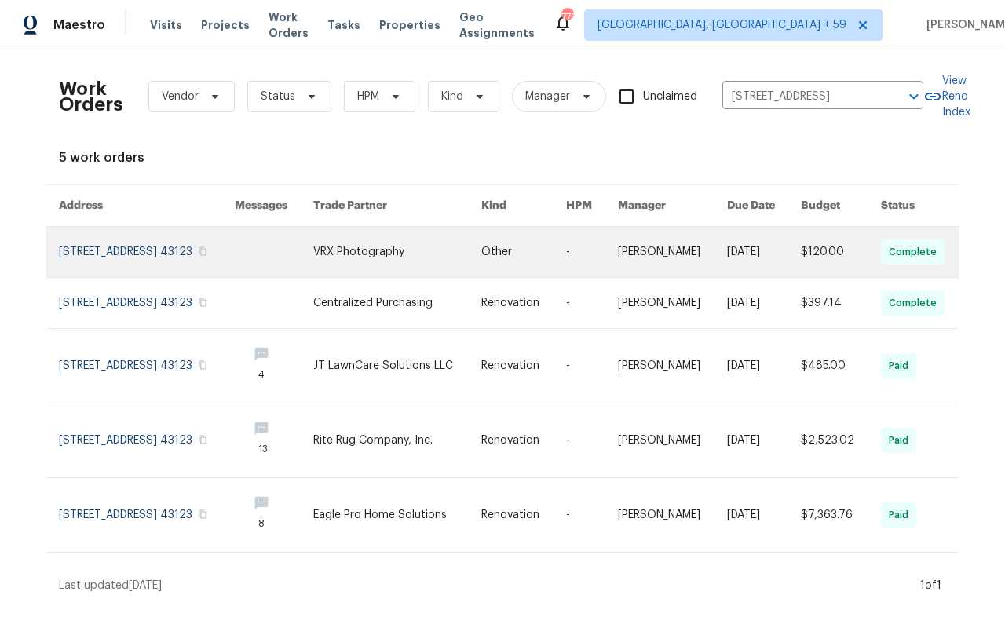 This screenshot has height=628, width=1005. What do you see at coordinates (930, 586) in the screenshot?
I see `div: 1 of 1` at bounding box center [930, 586].